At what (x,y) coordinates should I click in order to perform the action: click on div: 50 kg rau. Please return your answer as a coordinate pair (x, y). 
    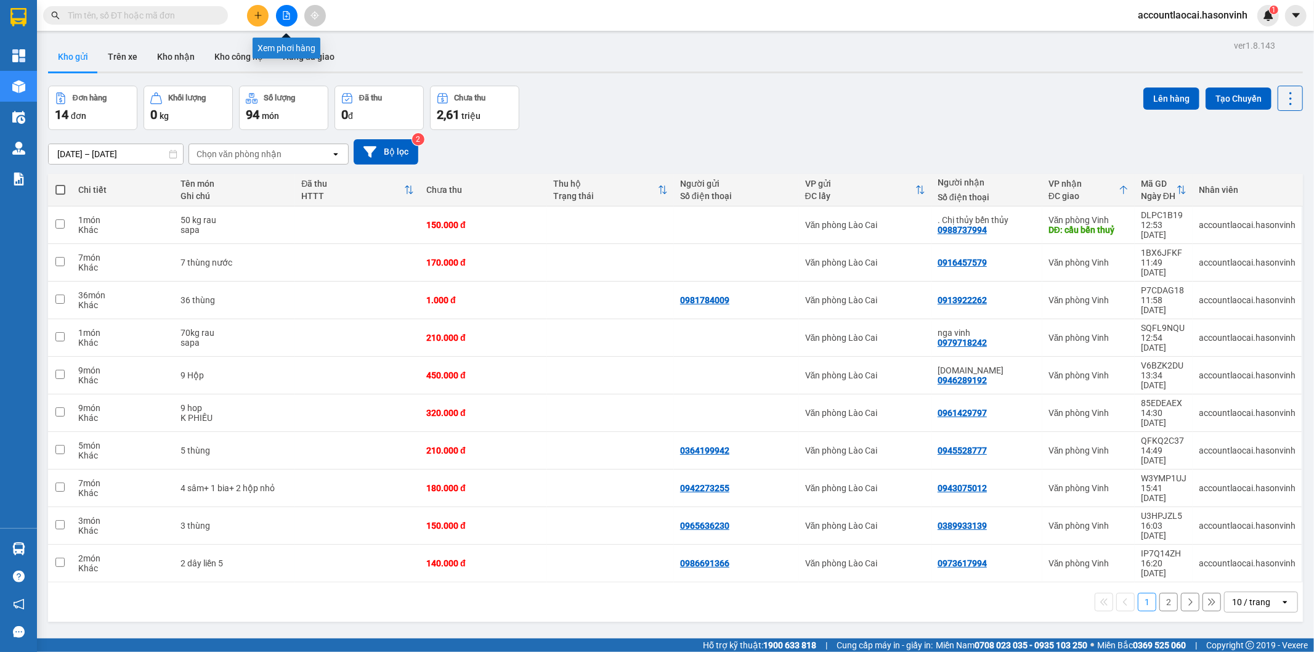
    Looking at the image, I should click on (235, 220).